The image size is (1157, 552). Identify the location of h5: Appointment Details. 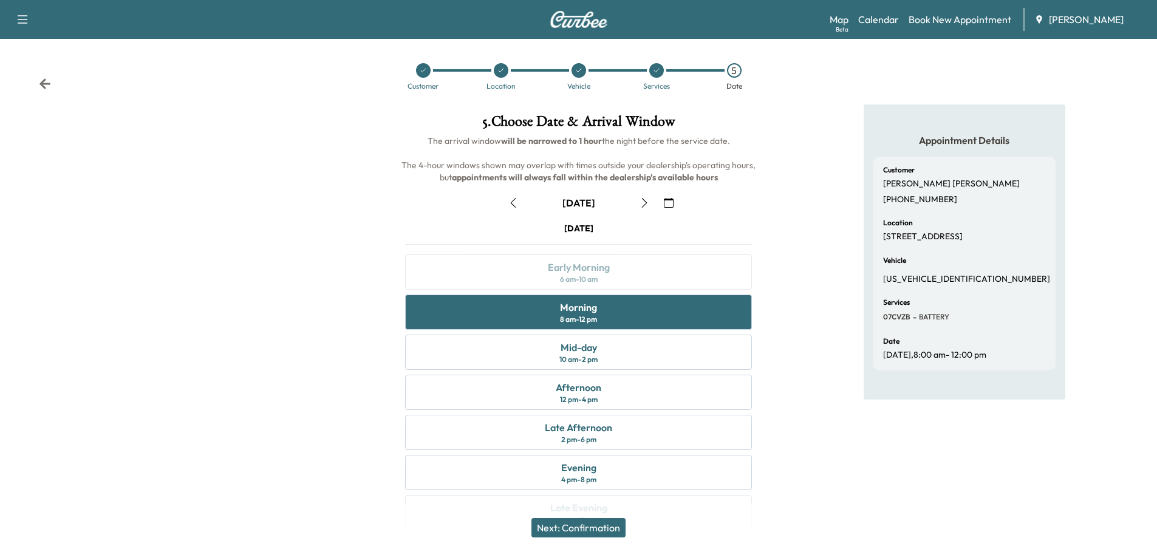
(964, 140).